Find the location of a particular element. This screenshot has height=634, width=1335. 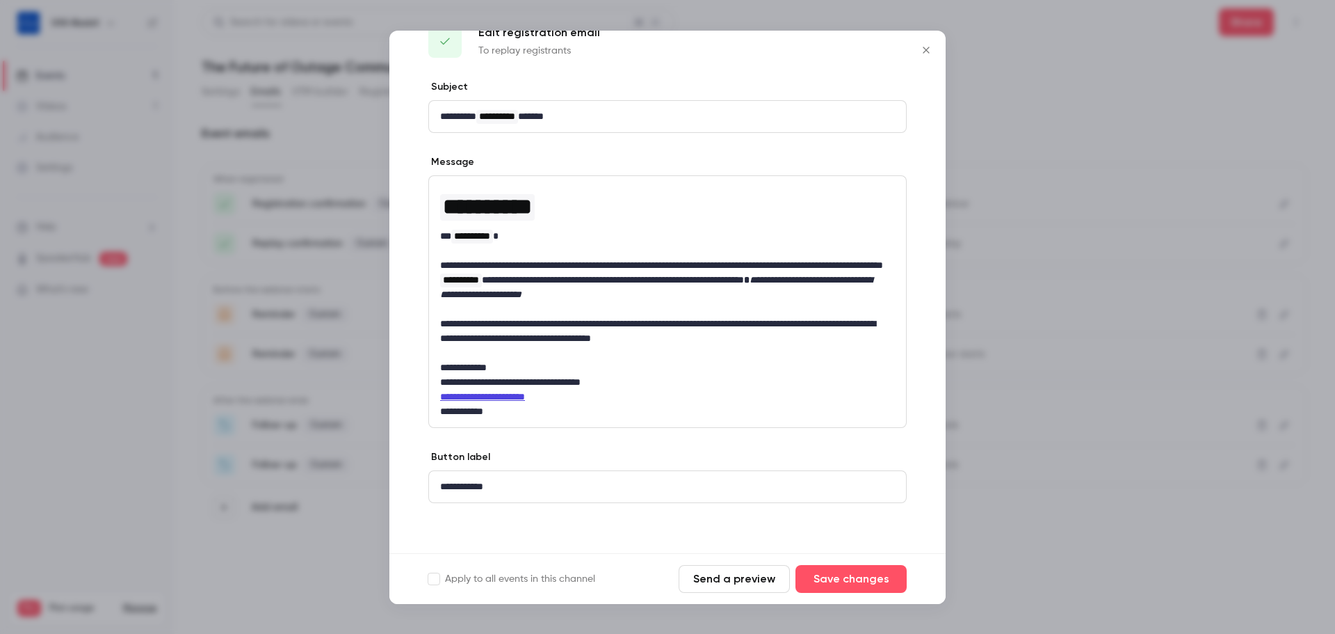

label: Subject is located at coordinates (448, 87).